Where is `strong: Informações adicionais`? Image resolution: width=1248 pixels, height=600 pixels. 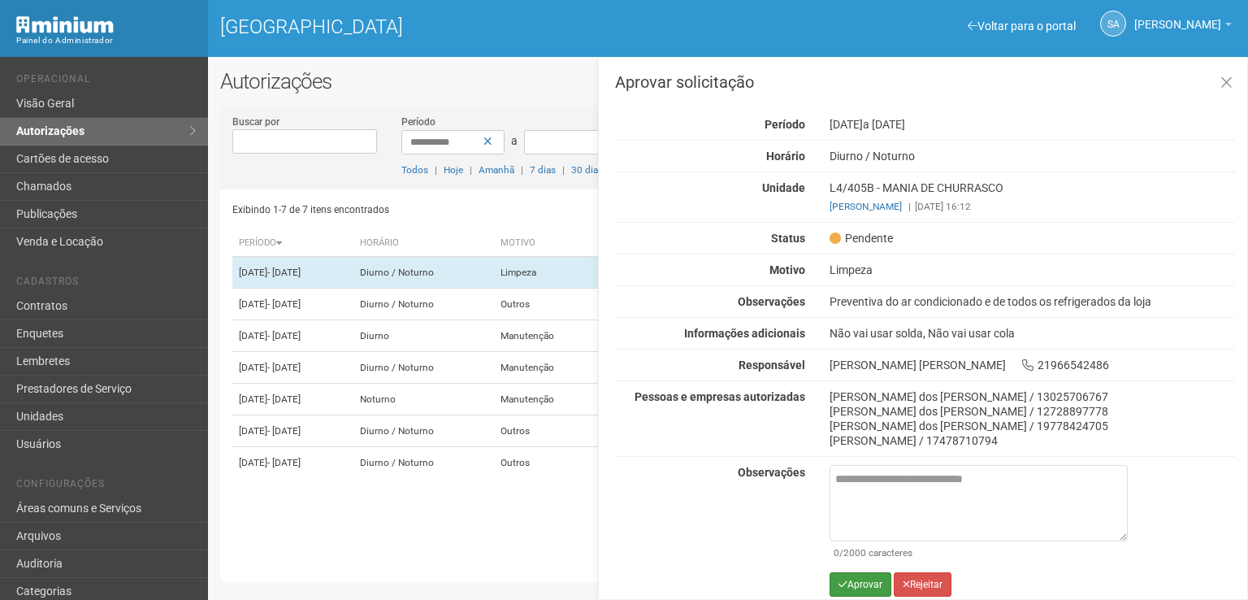
strong: Informações adicionais is located at coordinates (744, 333).